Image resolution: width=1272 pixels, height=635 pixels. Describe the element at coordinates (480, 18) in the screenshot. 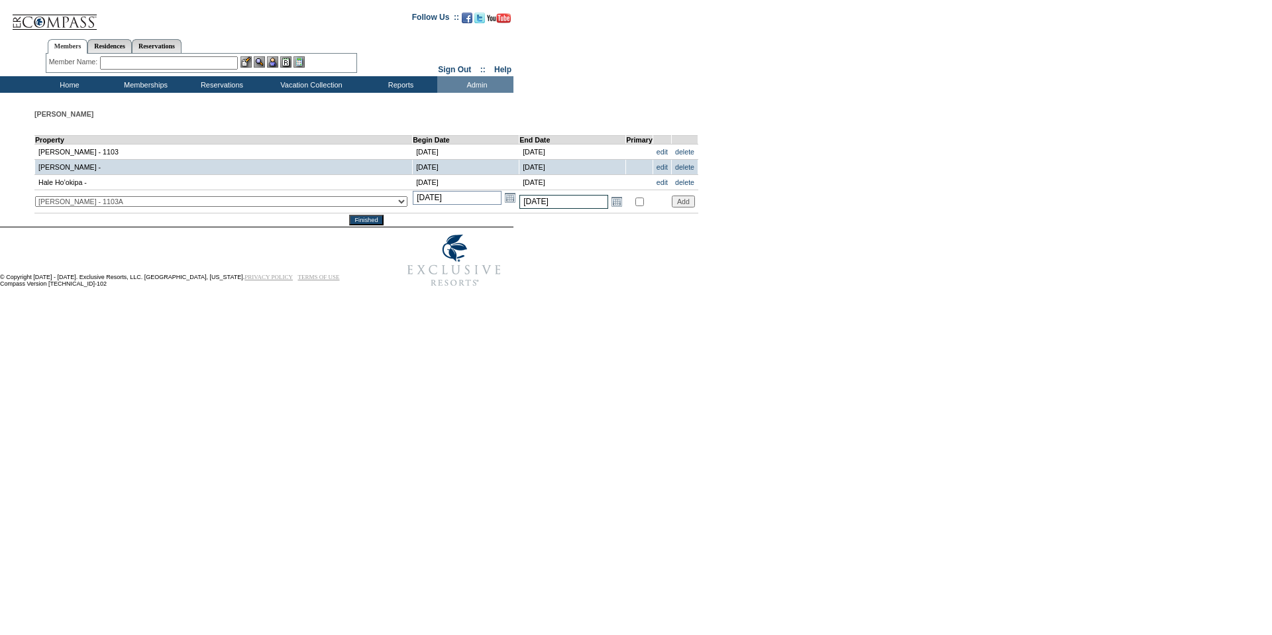

I see `img: Follow us on Twitter` at that location.